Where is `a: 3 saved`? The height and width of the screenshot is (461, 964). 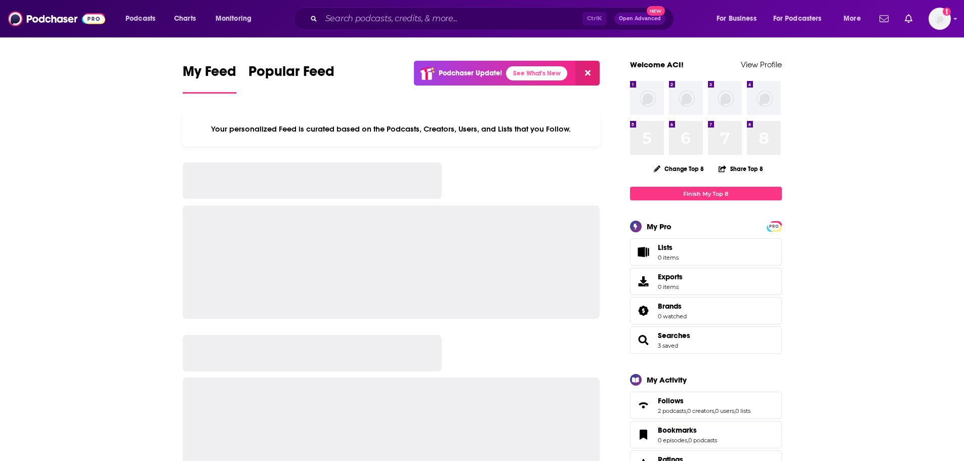 a: 3 saved is located at coordinates (668, 346).